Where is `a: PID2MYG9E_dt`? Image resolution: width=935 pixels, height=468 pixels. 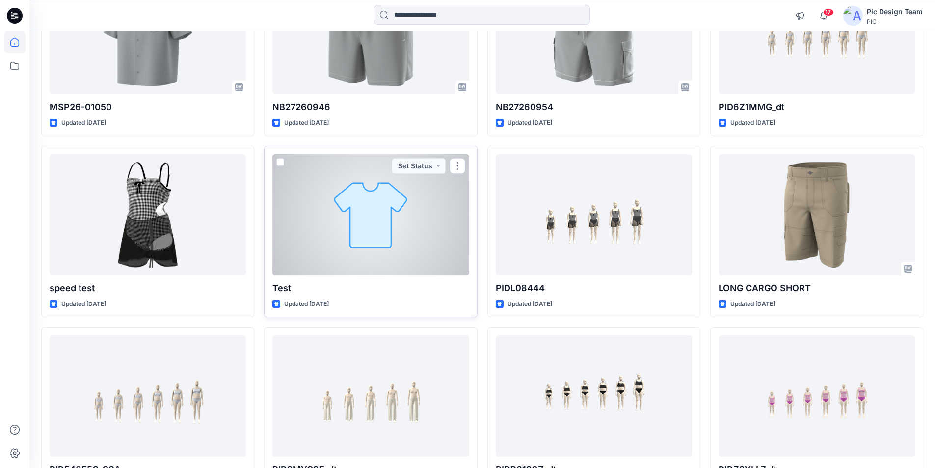 a: PID2MYG9E_dt is located at coordinates (371, 396).